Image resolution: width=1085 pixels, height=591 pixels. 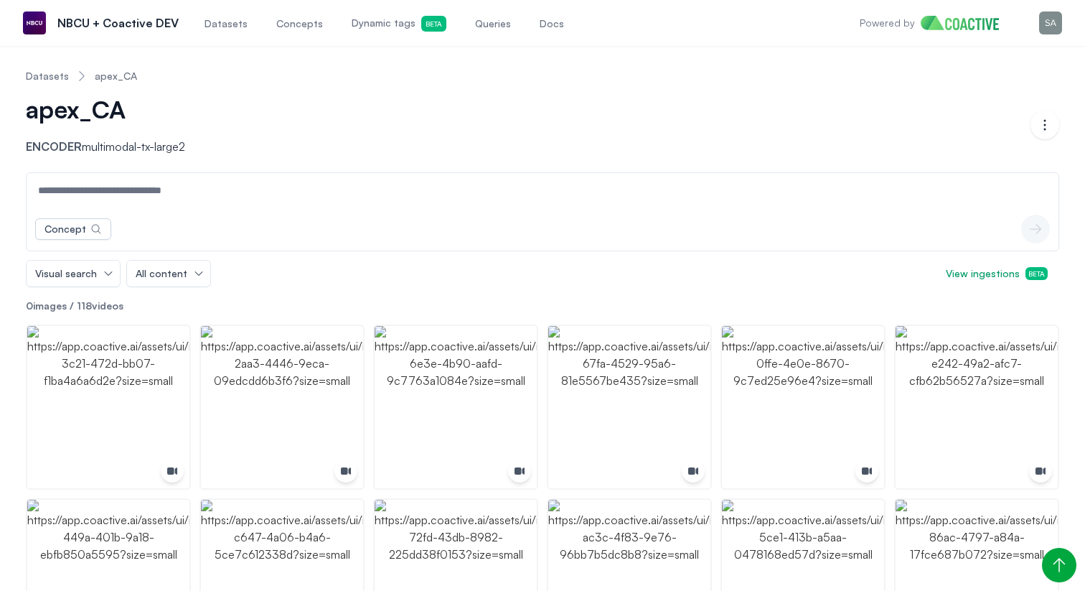 I want to click on button: https://app.coactive.ai/assets/ui/images/coactive/apex_CA_1754506864065/de29194a-3c21-472d-bb07-f..., so click(x=108, y=407).